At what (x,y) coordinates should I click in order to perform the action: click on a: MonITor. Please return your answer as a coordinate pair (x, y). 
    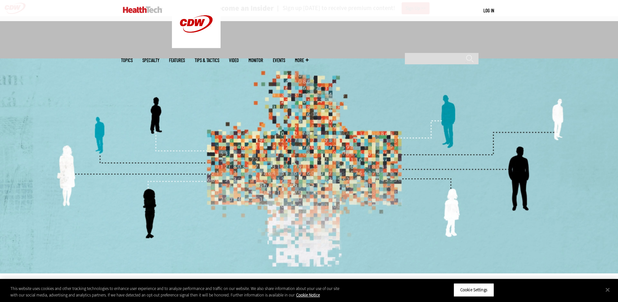
    Looking at the image, I should click on (256, 60).